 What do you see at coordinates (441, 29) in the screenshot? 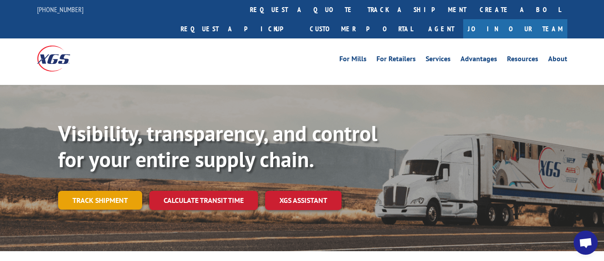
I see `a: Agent` at bounding box center [441, 29].